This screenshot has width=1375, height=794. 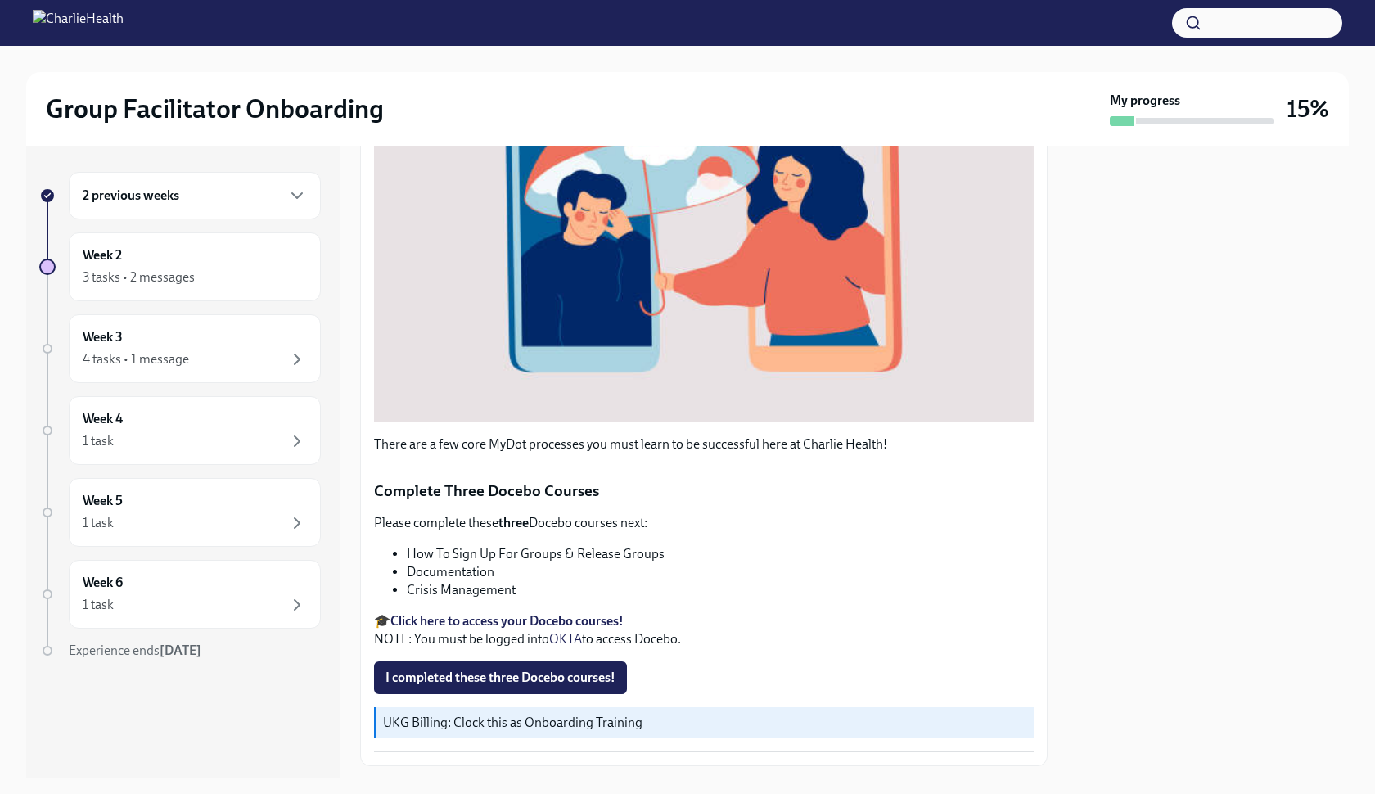 I want to click on div: 2 previous weeks, so click(x=195, y=196).